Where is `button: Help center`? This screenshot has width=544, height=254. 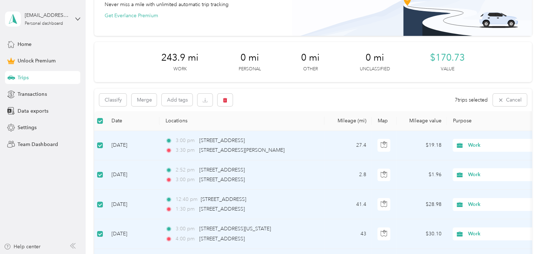
button: Help center is located at coordinates (22, 246).